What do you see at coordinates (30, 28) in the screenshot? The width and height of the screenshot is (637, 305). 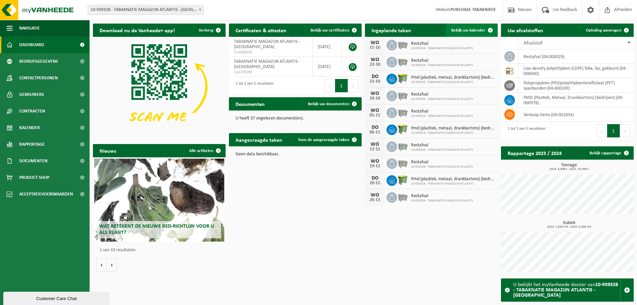 I see `span: Navigatie` at bounding box center [30, 28].